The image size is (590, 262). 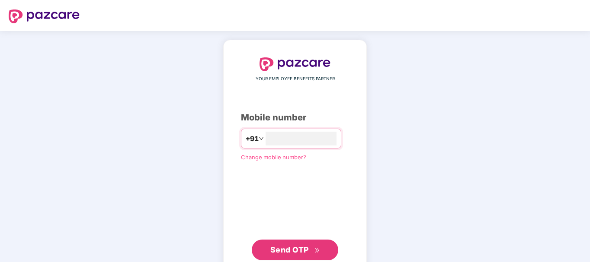 I want to click on span: Send OTP, so click(x=289, y=250).